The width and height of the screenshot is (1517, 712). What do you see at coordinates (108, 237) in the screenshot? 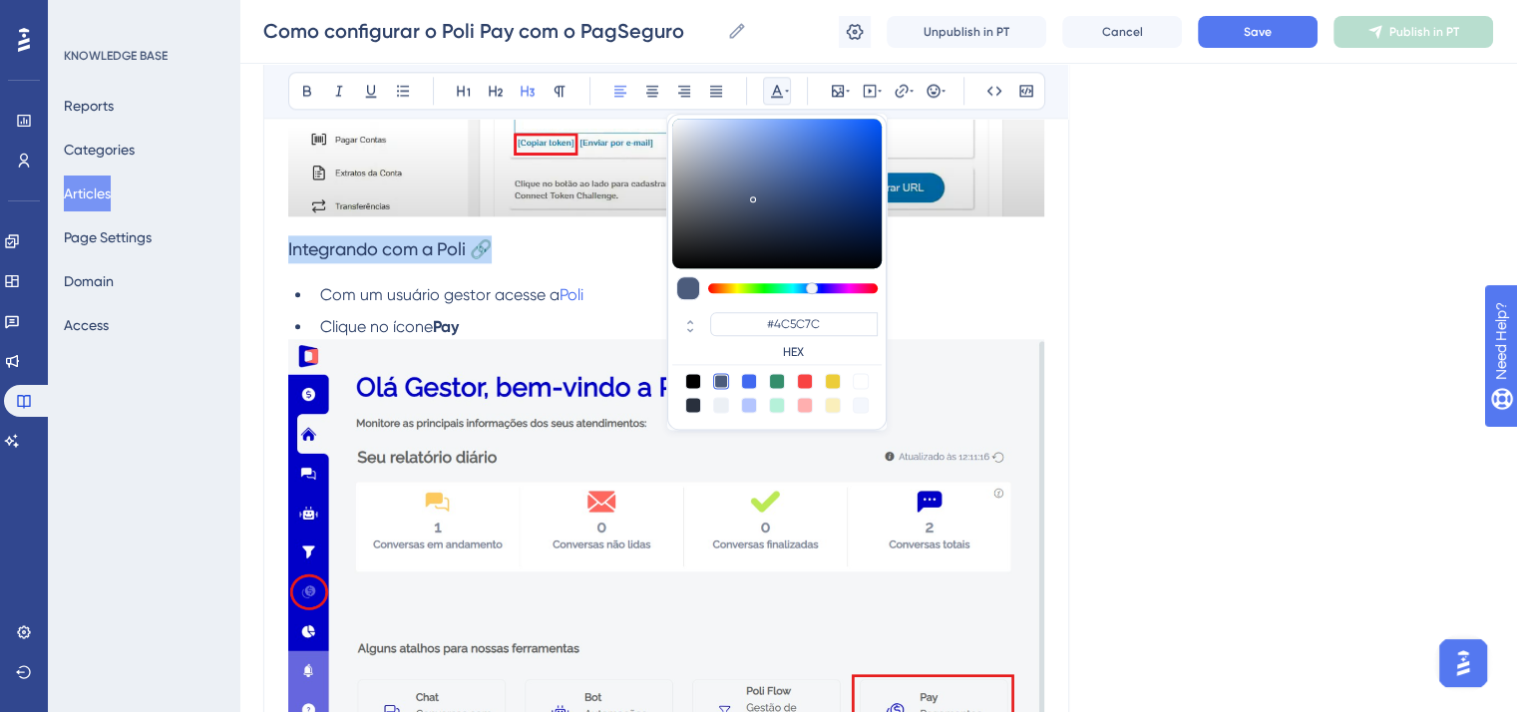
I see `button: Page Settings` at bounding box center [108, 237].